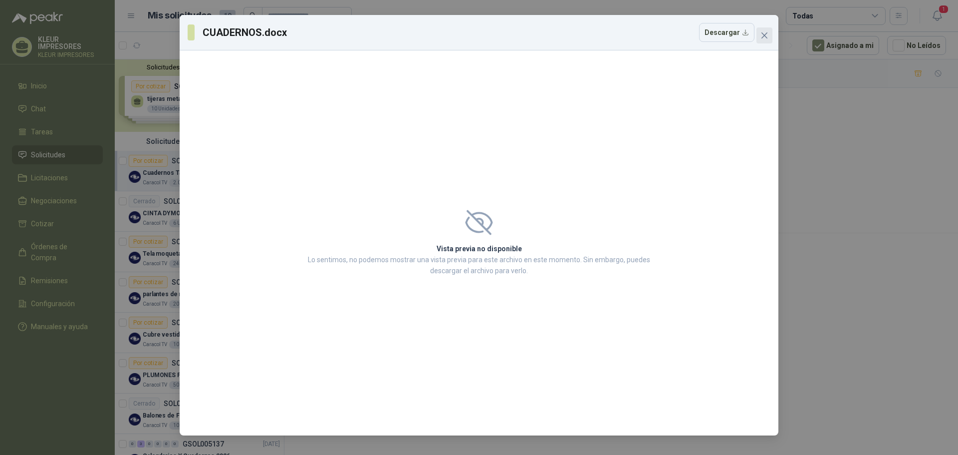 The height and width of the screenshot is (455, 958). What do you see at coordinates (479, 248) in the screenshot?
I see `h2: Vista previa no disponible` at bounding box center [479, 248].